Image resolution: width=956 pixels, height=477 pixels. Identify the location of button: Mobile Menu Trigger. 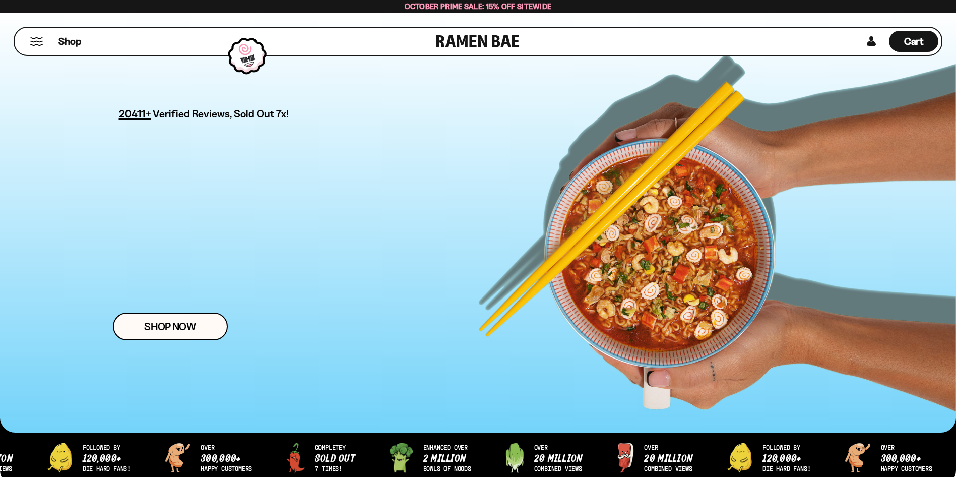
(36, 41).